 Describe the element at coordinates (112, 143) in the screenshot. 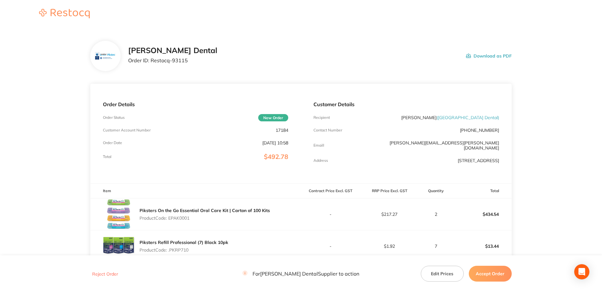

I see `p: Order Date` at that location.